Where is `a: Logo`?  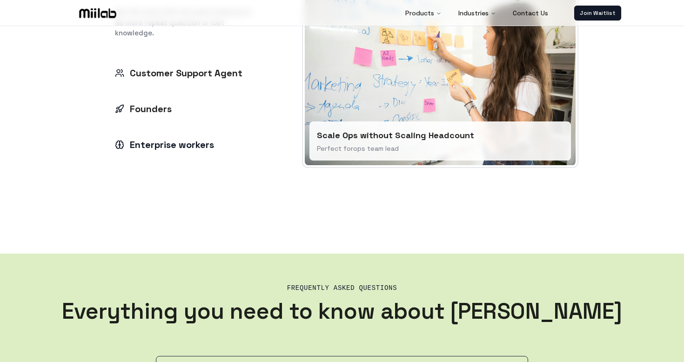
a: Logo is located at coordinates (98, 13).